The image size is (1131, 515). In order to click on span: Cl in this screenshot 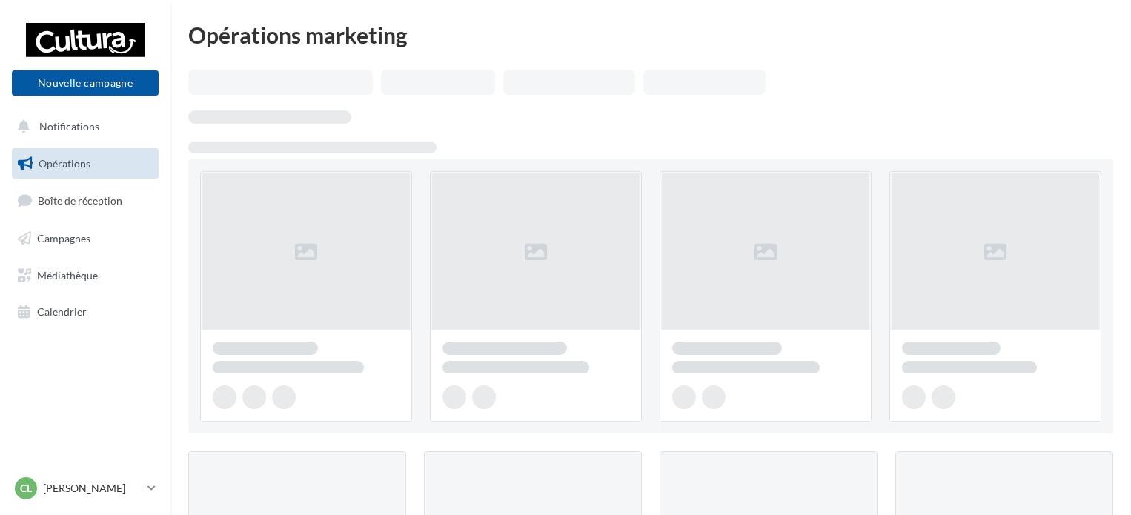, I will do `click(26, 488)`.